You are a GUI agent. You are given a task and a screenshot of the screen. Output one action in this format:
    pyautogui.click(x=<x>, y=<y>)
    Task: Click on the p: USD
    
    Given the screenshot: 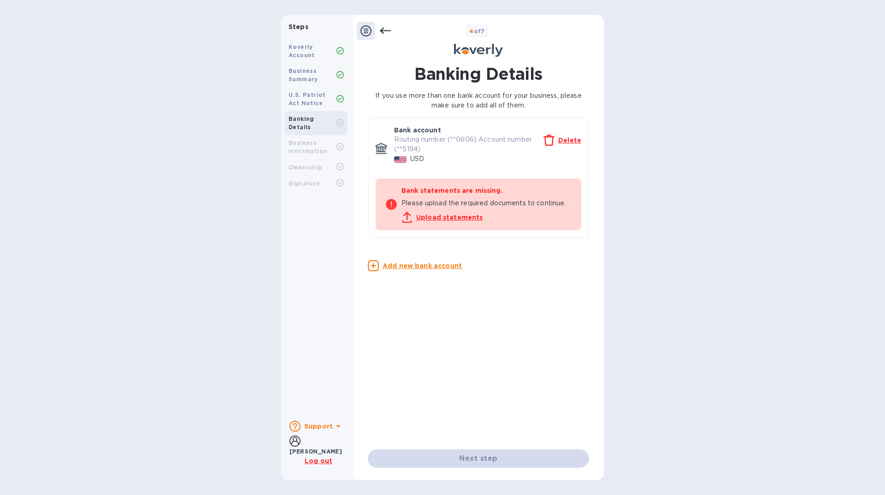 What is the action you would take?
    pyautogui.click(x=417, y=159)
    